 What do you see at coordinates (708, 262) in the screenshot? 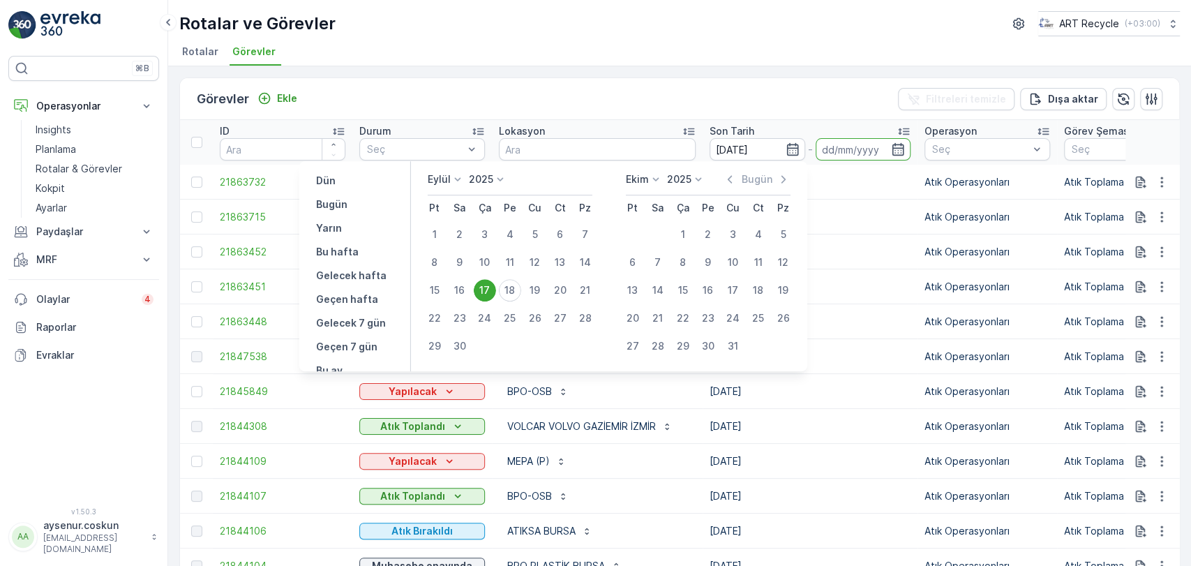
I see `div: 9` at bounding box center [708, 262].